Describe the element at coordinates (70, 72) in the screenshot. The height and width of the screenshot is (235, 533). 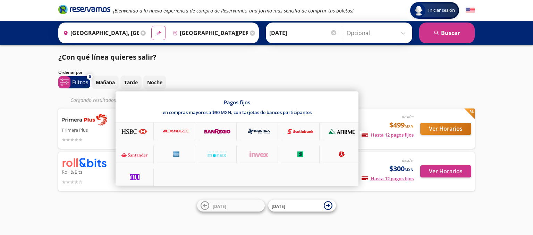
I see `p: Ordenar por` at that location.